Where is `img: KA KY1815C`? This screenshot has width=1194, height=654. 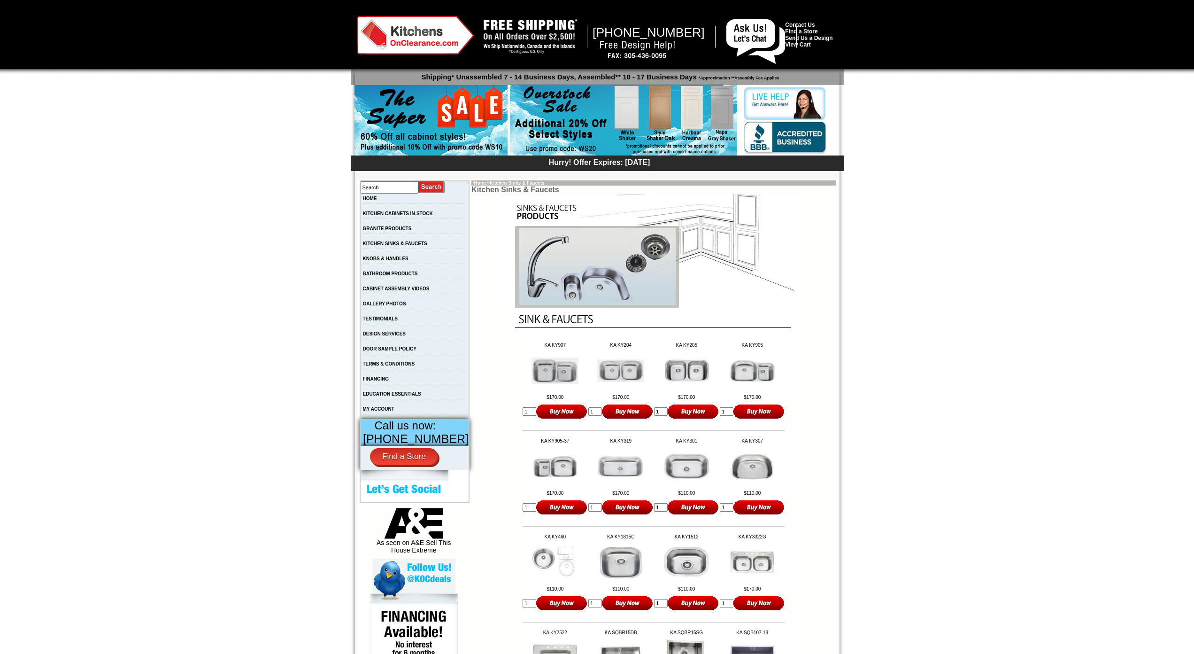 img: KA KY1815C is located at coordinates (621, 562).